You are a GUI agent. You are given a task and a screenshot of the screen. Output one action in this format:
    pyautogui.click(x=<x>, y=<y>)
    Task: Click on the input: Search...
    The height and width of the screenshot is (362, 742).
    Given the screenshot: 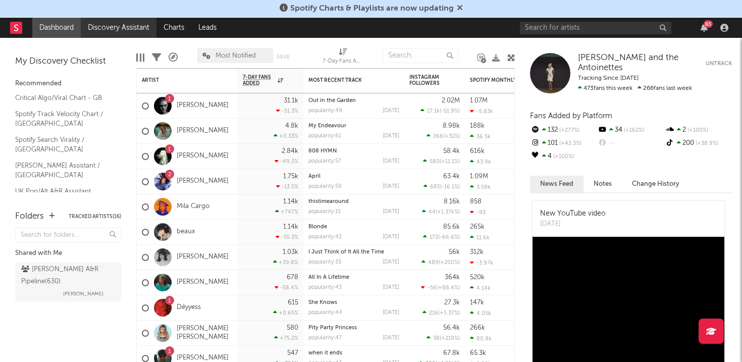 What is the action you would take?
    pyautogui.click(x=420, y=55)
    